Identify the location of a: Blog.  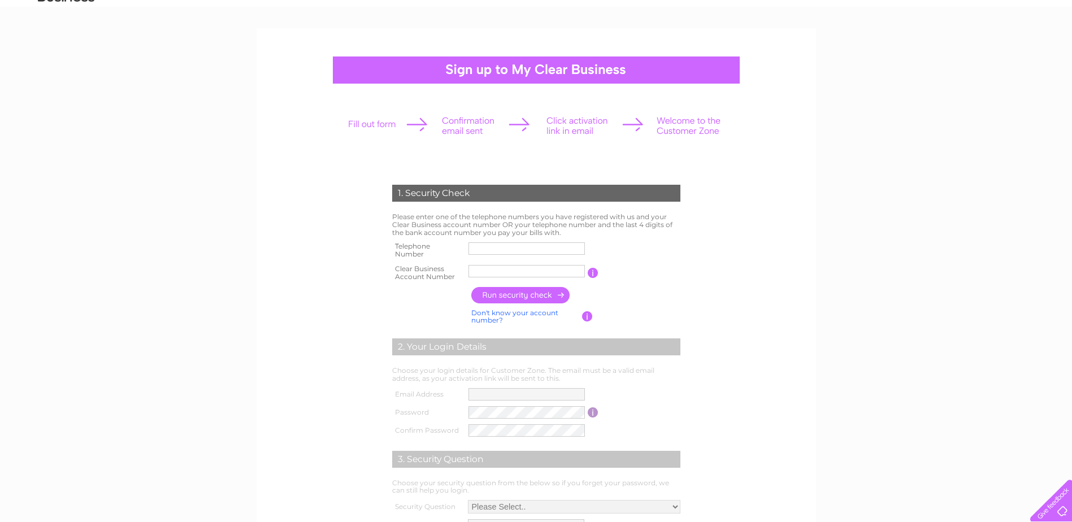
(1023, 52).